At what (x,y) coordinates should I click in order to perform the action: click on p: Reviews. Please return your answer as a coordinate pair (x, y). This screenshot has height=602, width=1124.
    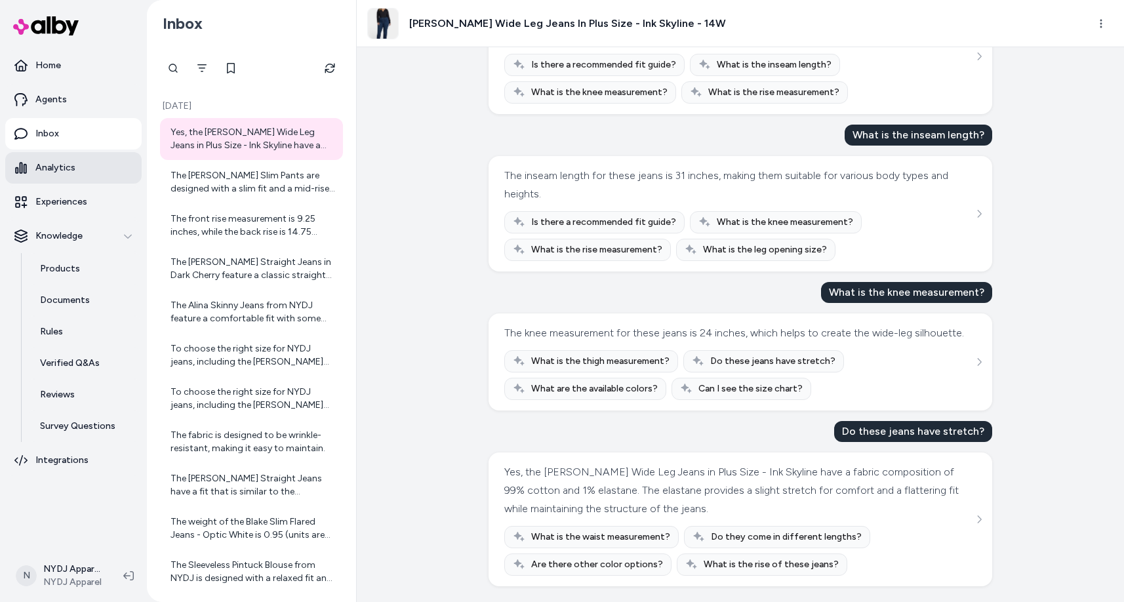
    Looking at the image, I should click on (57, 395).